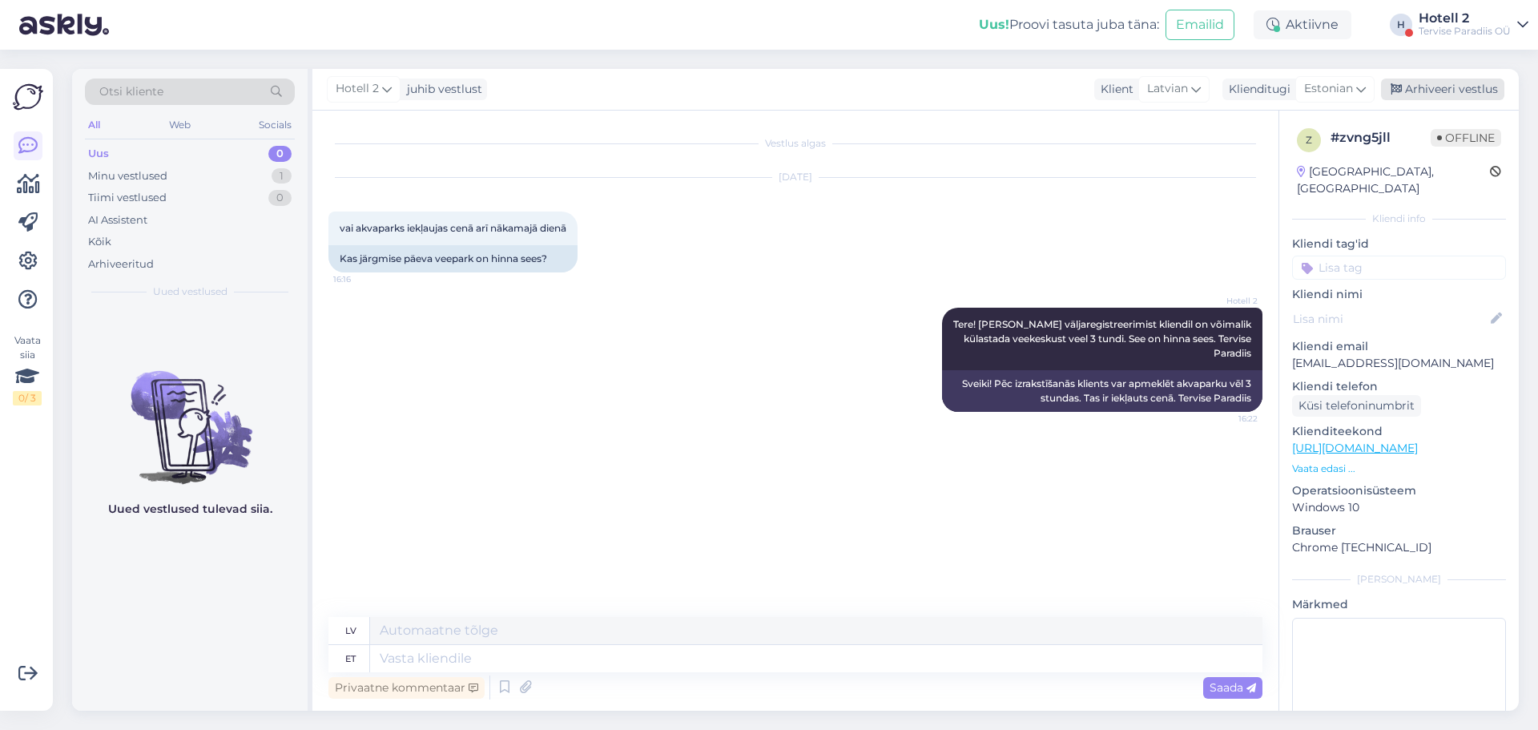 This screenshot has height=730, width=1538. I want to click on p: Kliendi nimi, so click(1399, 294).